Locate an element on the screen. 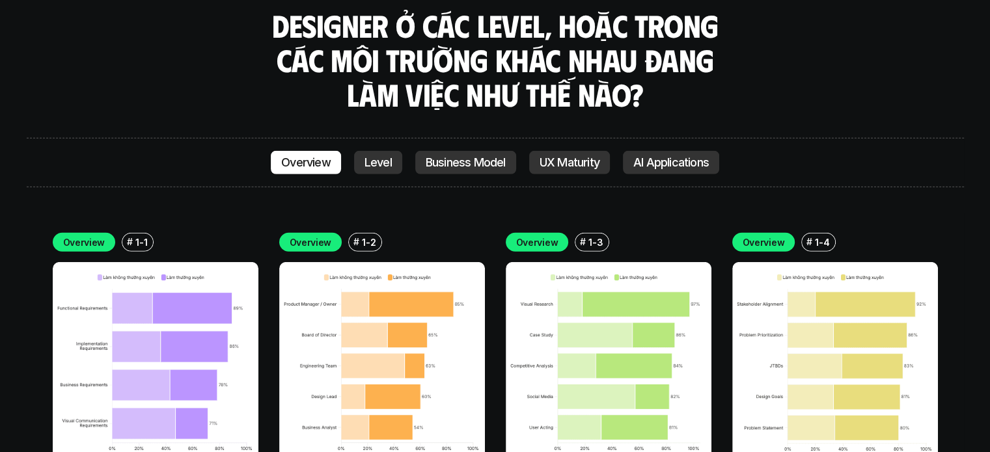 The image size is (990, 452). p: UX Maturity is located at coordinates (570, 163).